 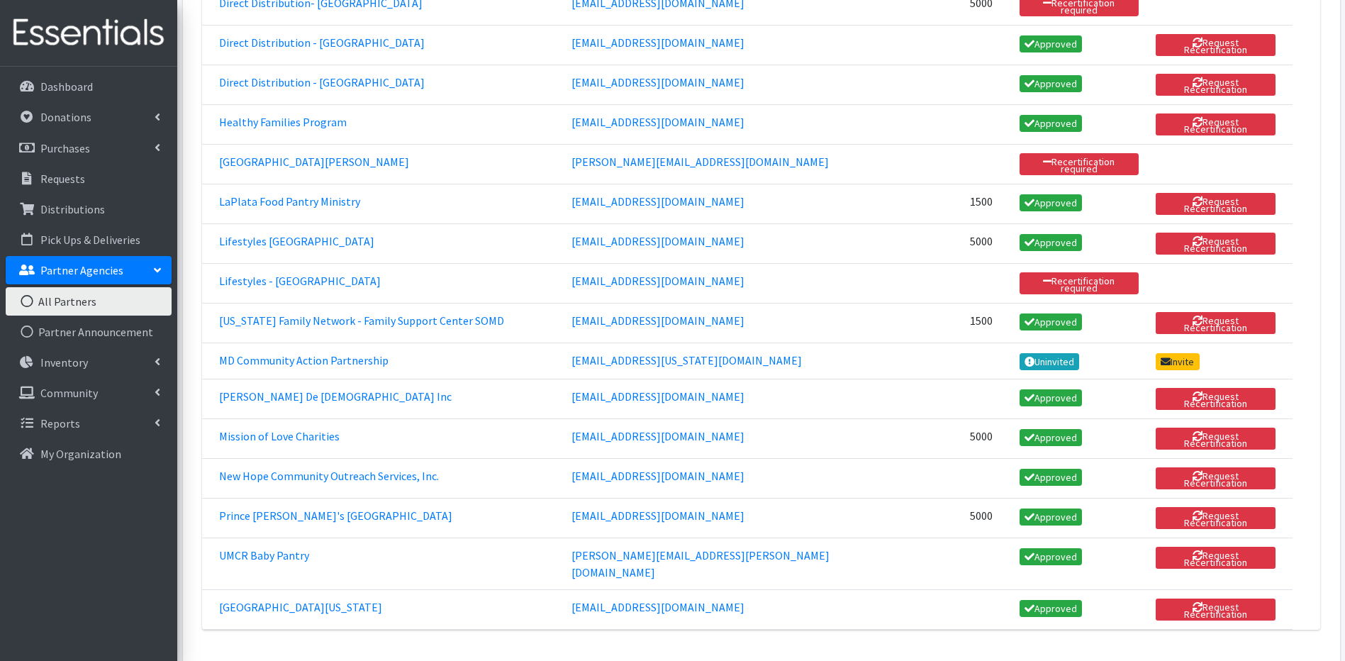 I want to click on p: Reports, so click(x=60, y=423).